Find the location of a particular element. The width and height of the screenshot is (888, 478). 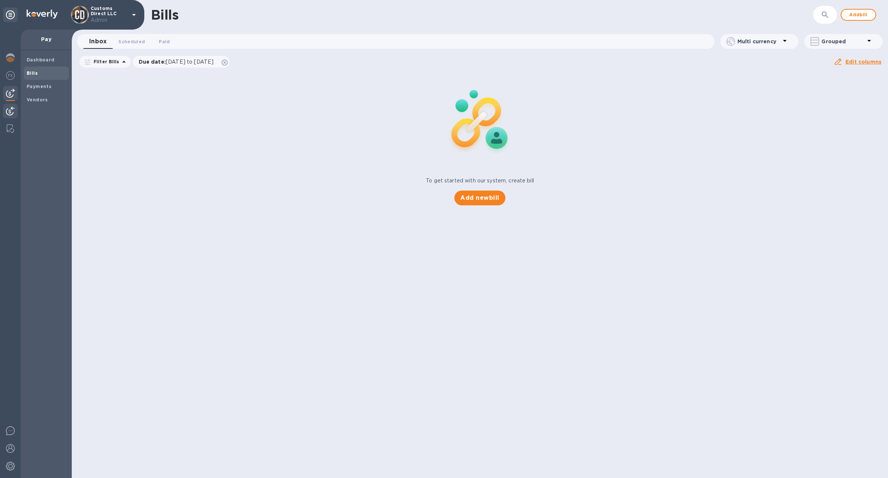

span: Add bill is located at coordinates (858, 15).